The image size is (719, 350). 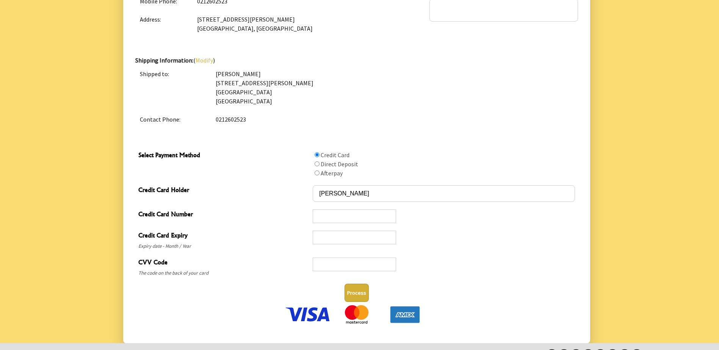 I want to click on a: Modify, so click(x=204, y=60).